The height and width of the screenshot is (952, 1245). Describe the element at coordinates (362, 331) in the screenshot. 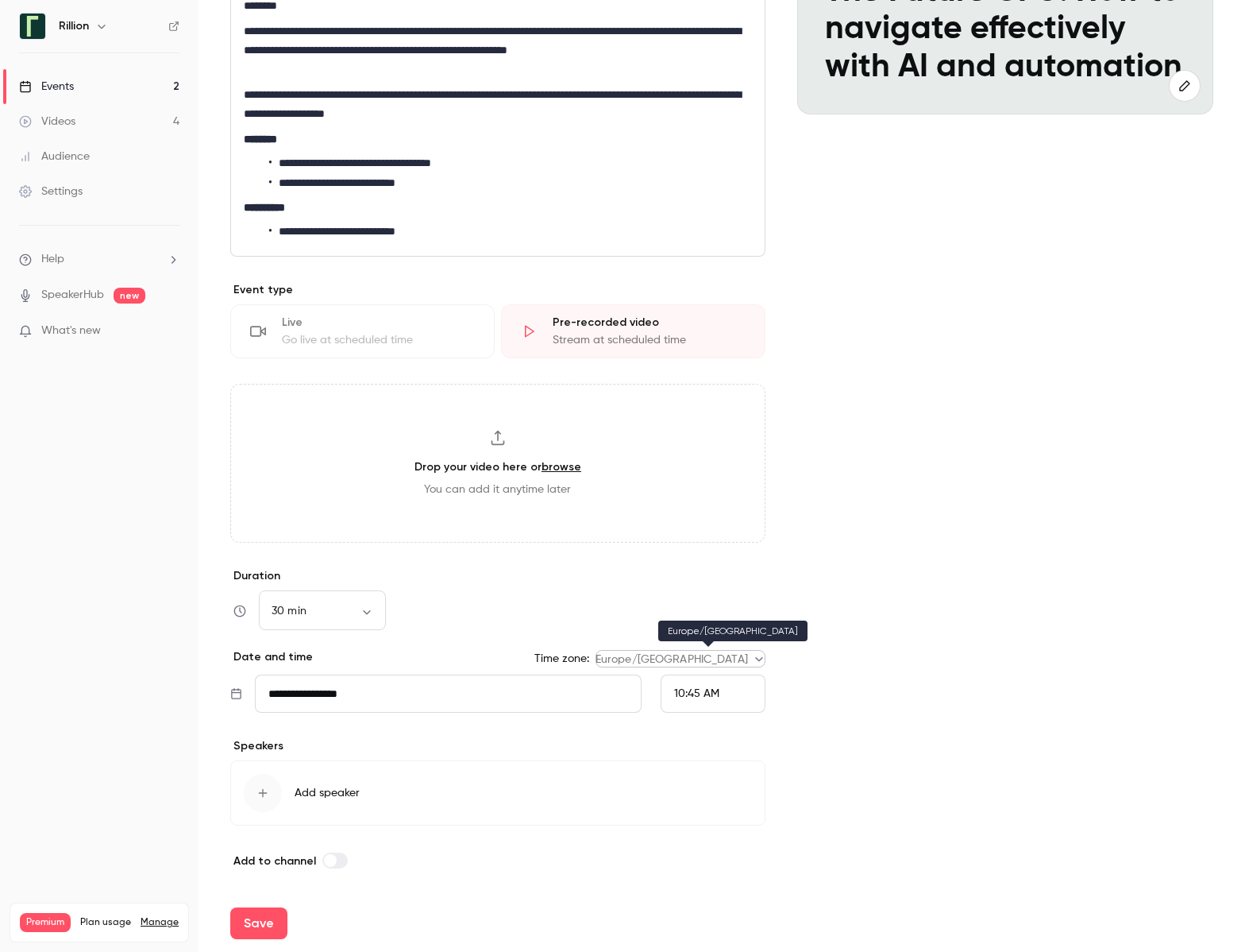

I see `div: LiveGo live at scheduled time` at that location.